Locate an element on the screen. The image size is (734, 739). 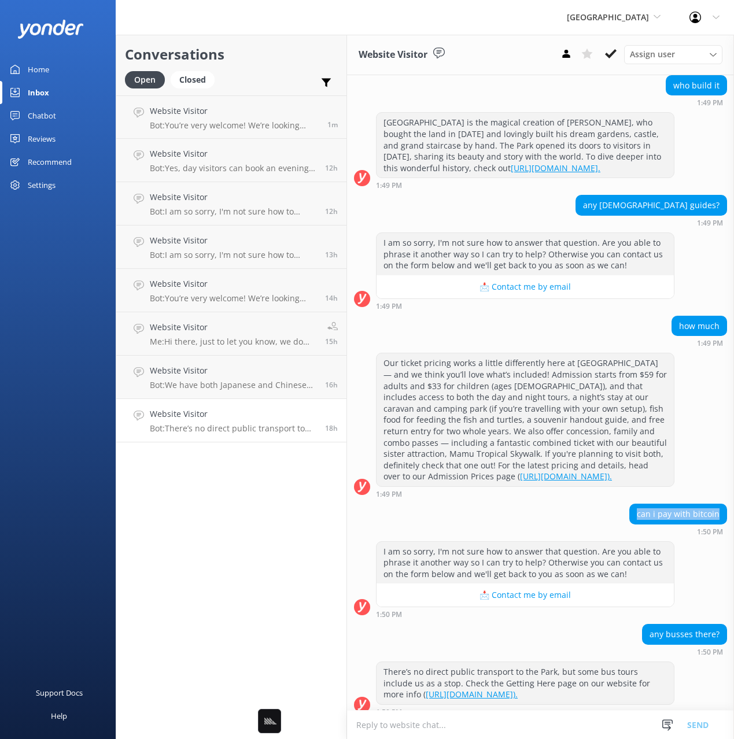
span: Aug 26 2025 05:53pm (UTC +10:00) Australia/Brisbane is located at coordinates (331, 298).